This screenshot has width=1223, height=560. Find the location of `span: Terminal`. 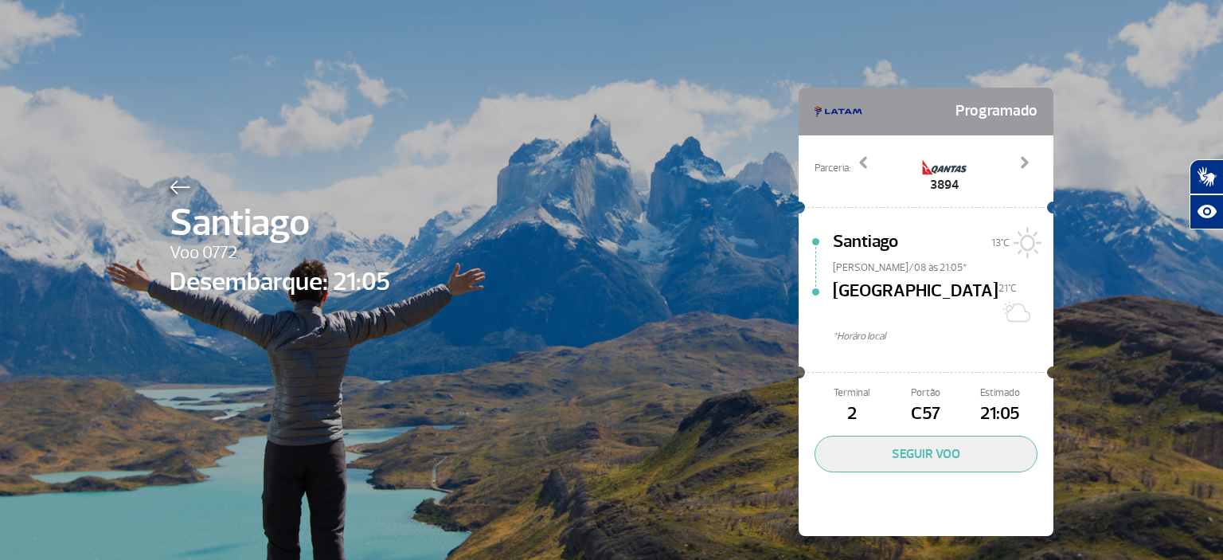

span: Terminal is located at coordinates (851, 393).